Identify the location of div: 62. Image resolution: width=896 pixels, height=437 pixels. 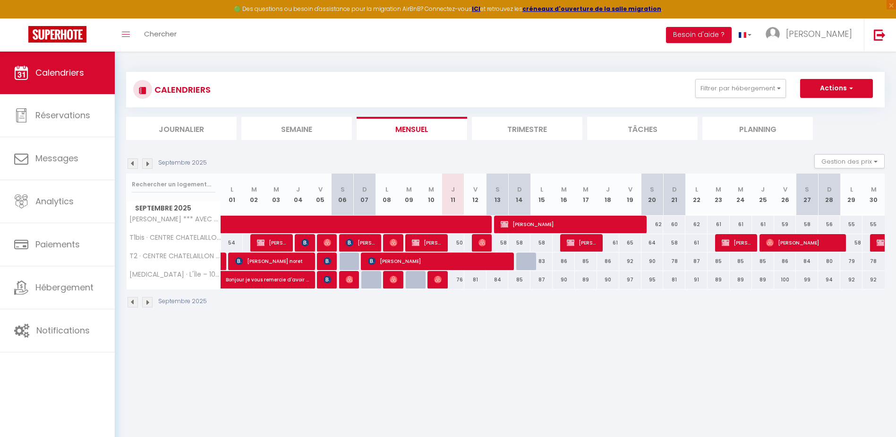
(652, 224).